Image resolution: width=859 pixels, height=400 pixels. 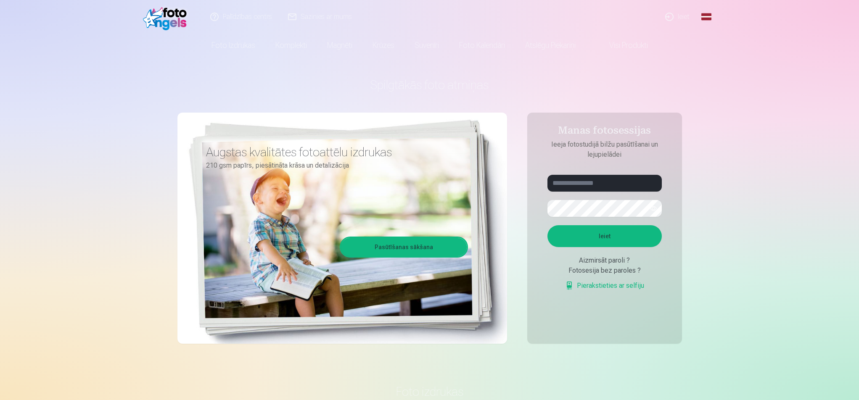 I want to click on h1: Spilgtākās foto atmiņas, so click(x=430, y=85).